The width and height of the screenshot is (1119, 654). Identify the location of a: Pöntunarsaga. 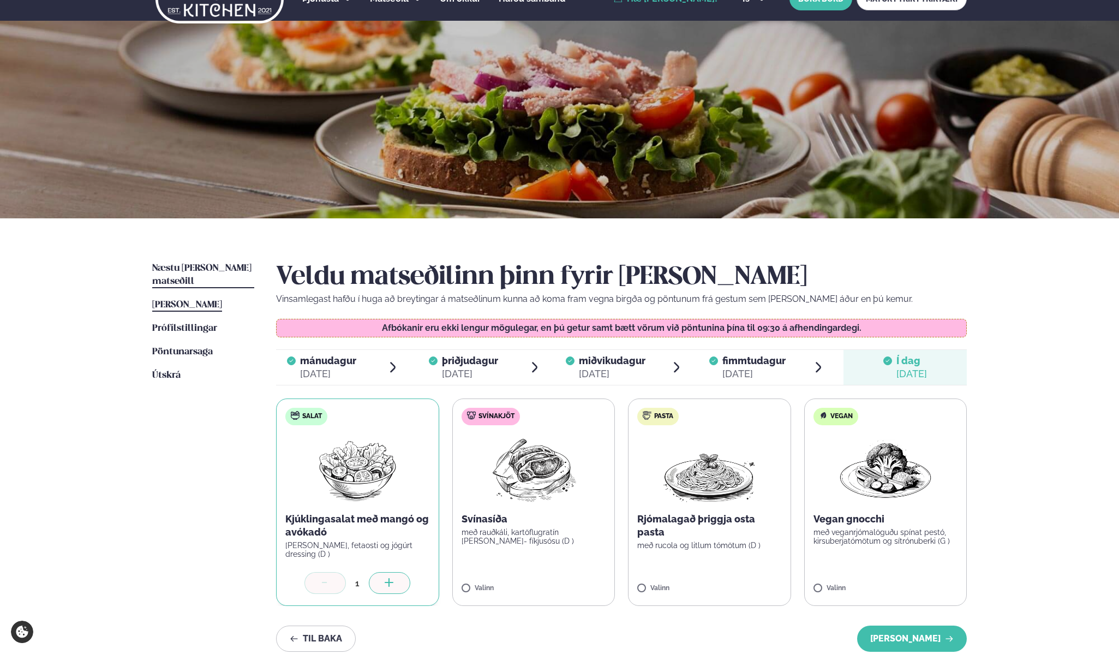
(182, 352).